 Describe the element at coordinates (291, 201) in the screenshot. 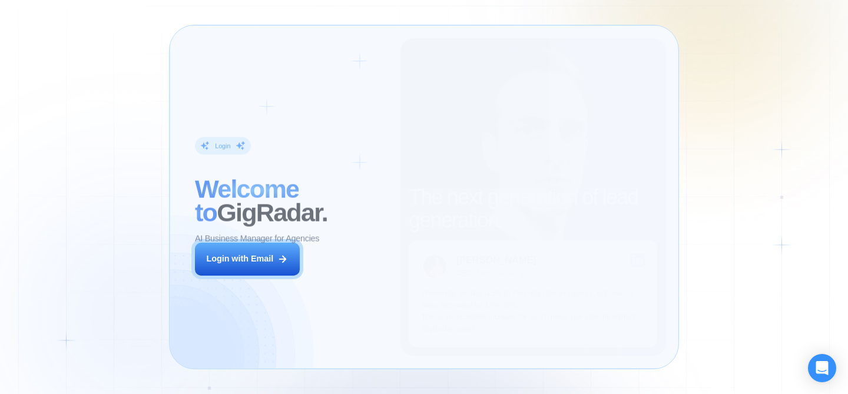

I see `h2: ‍ GigRadar.` at that location.